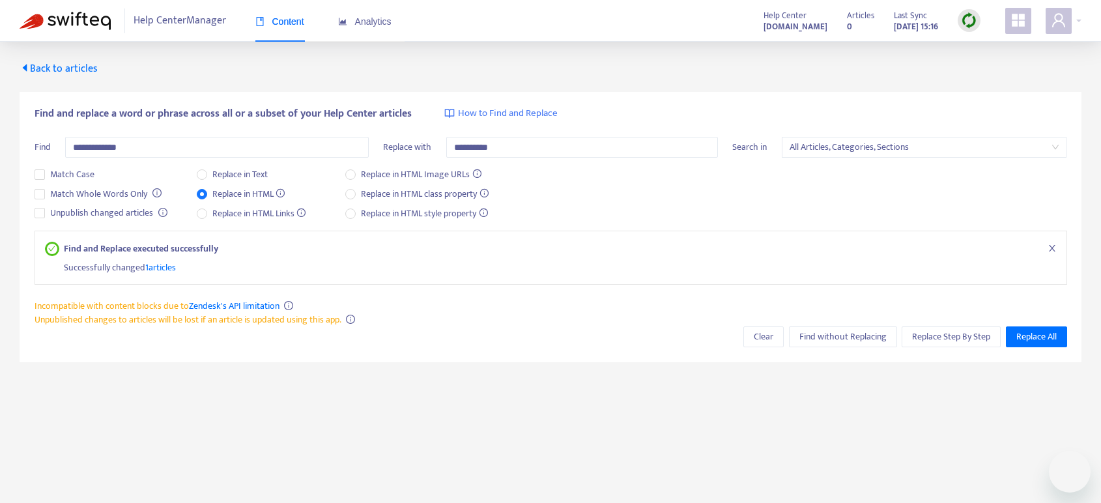  What do you see at coordinates (141, 248) in the screenshot?
I see `strong: Find and Replace executed successfully` at bounding box center [141, 248].